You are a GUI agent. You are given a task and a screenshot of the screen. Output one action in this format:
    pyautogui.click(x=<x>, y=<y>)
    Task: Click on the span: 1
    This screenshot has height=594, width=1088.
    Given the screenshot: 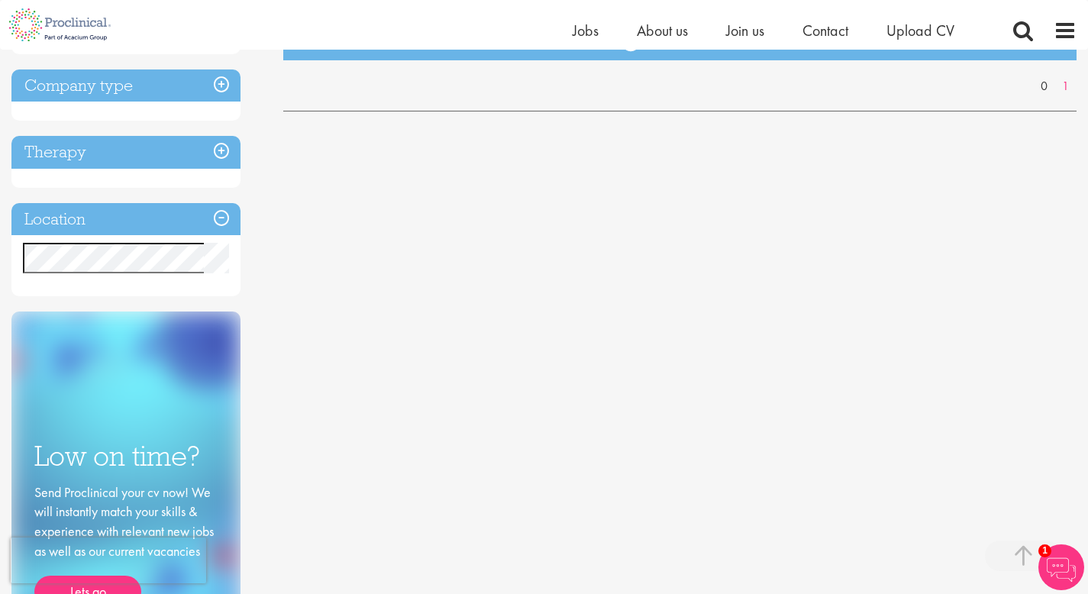 What is the action you would take?
    pyautogui.click(x=1044, y=550)
    